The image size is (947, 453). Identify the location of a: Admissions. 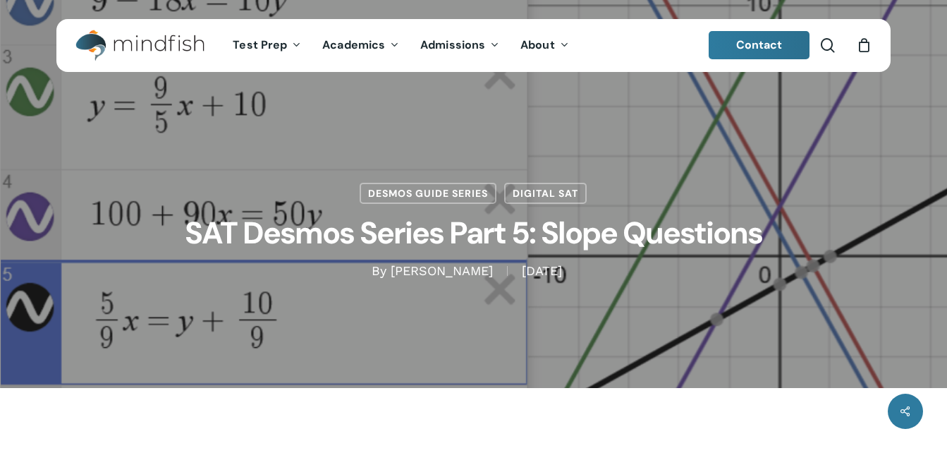
(460, 45).